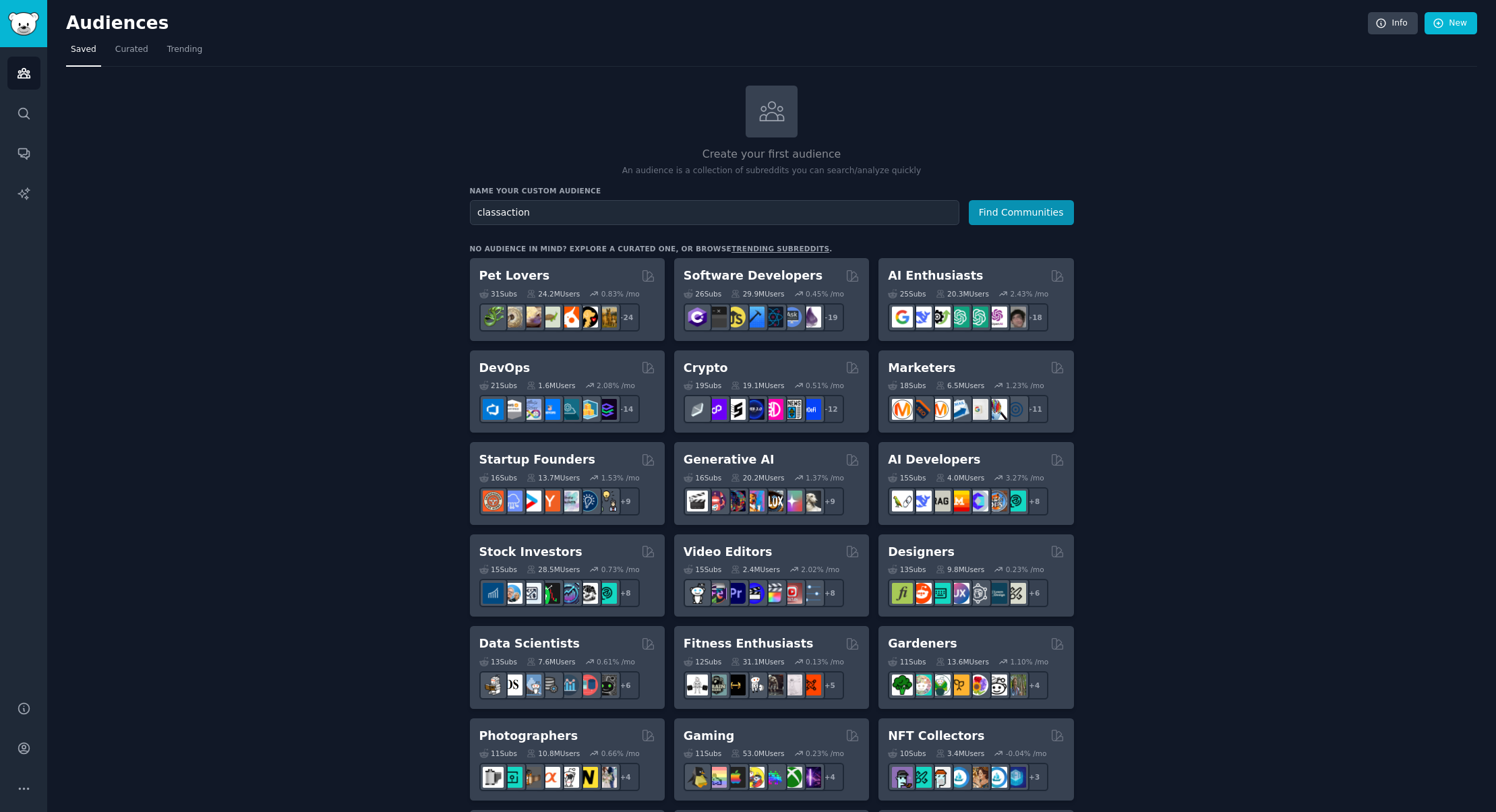 This screenshot has width=1496, height=812. Describe the element at coordinates (824, 386) in the screenshot. I see `div: 0.51 % /mo` at that location.